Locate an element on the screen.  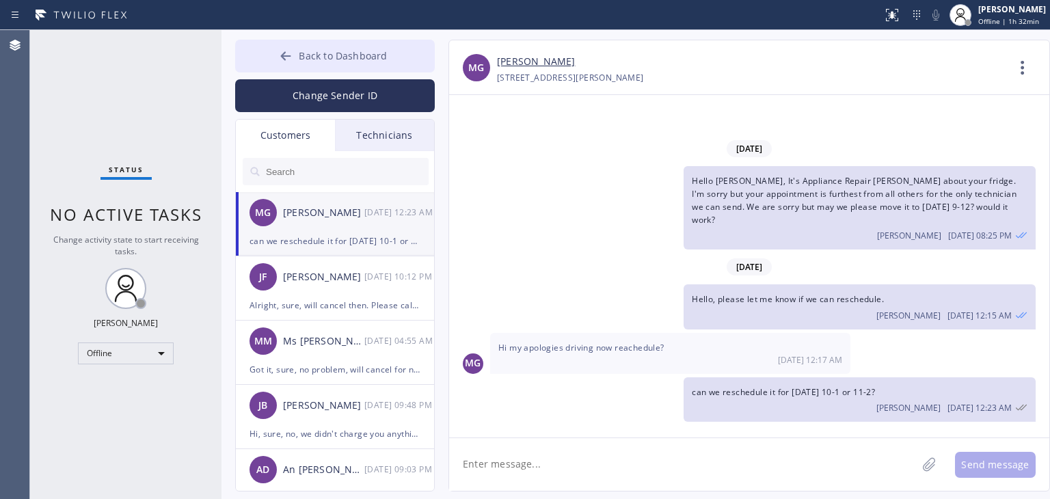
button: Send message is located at coordinates (995, 465).